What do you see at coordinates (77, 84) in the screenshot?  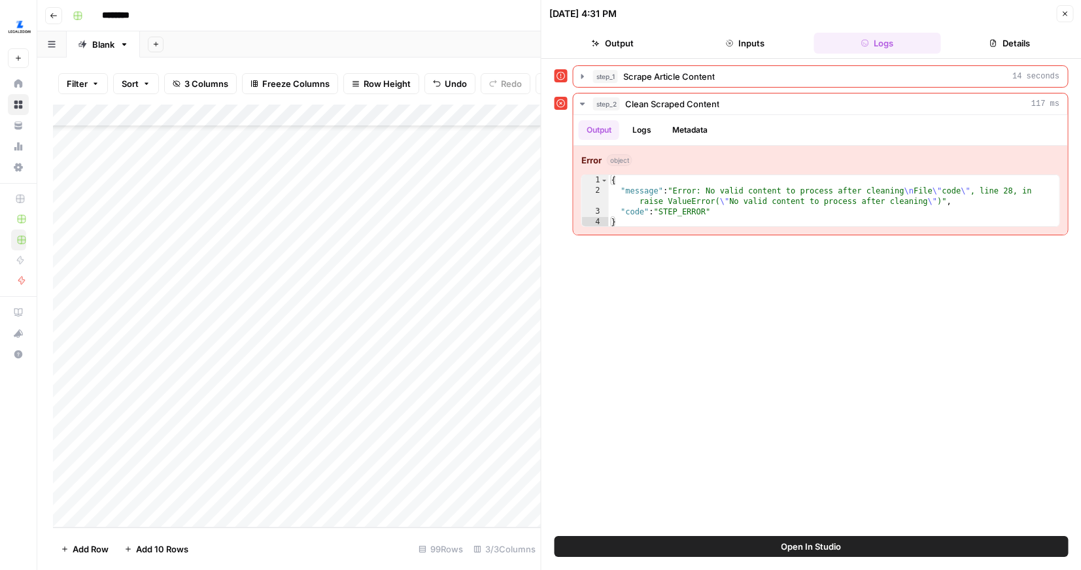 I see `span: Filter` at bounding box center [77, 84].